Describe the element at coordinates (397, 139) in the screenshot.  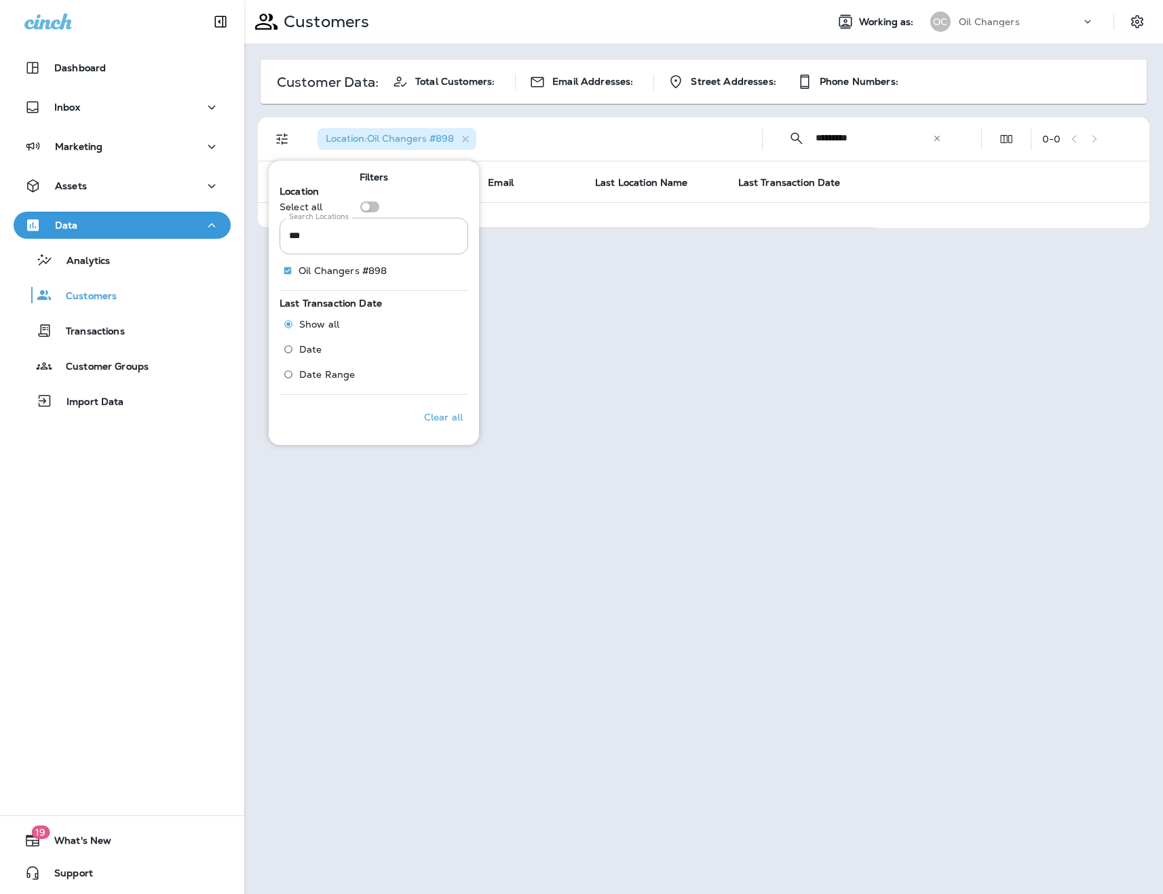
I see `div: Location:Oil Changers #898` at that location.